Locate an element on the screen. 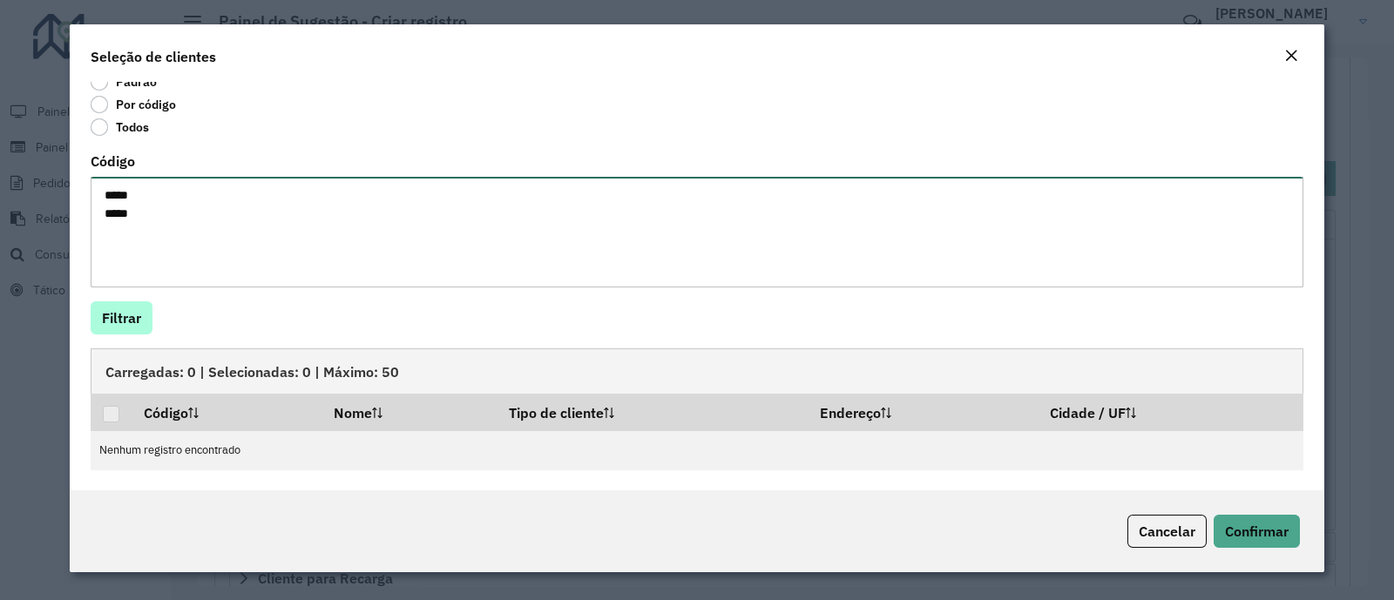  th: Nome is located at coordinates (409, 412).